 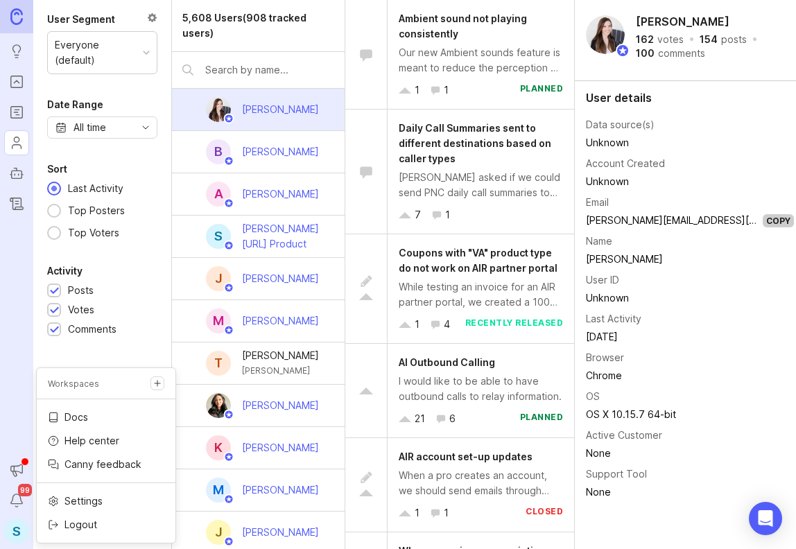 I want to click on div: Active Customer, so click(x=624, y=436).